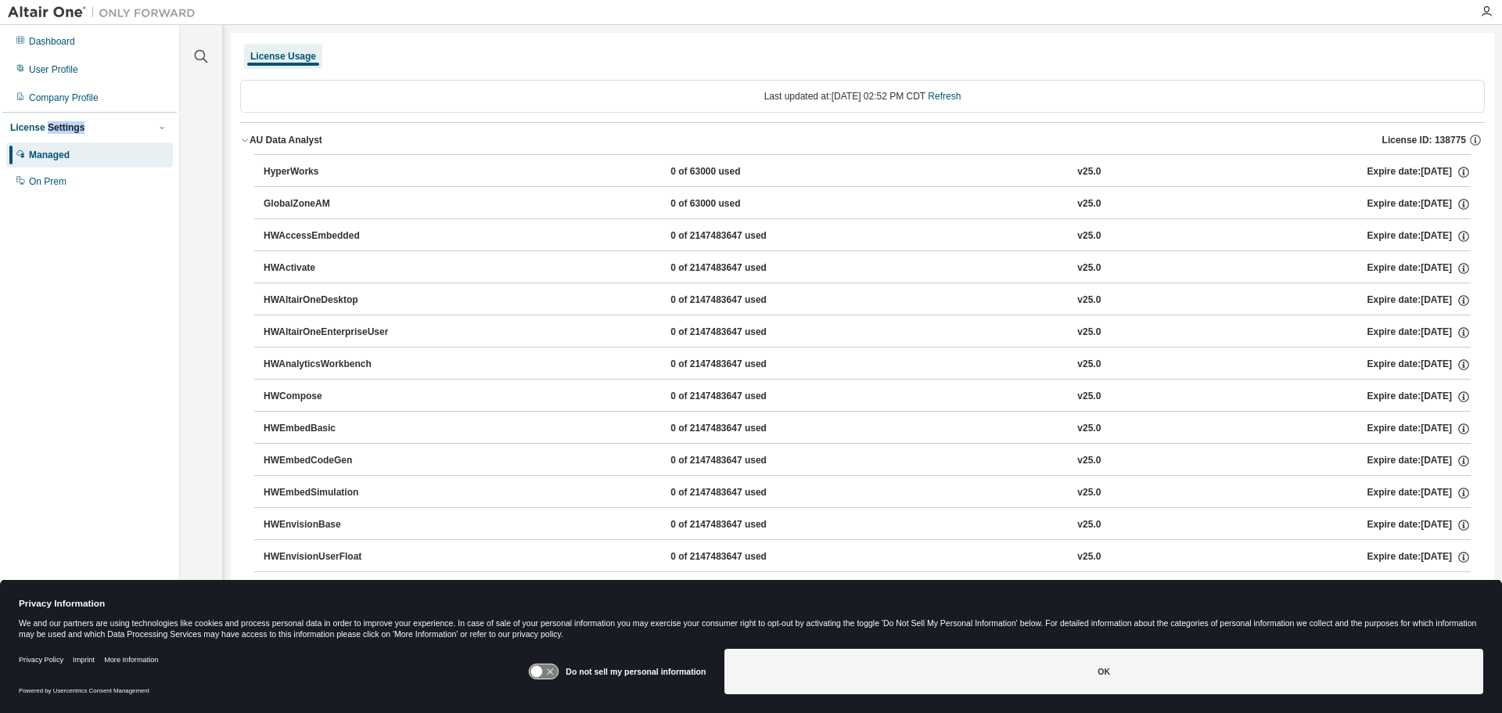  Describe the element at coordinates (49, 155) in the screenshot. I see `div: Managed` at that location.